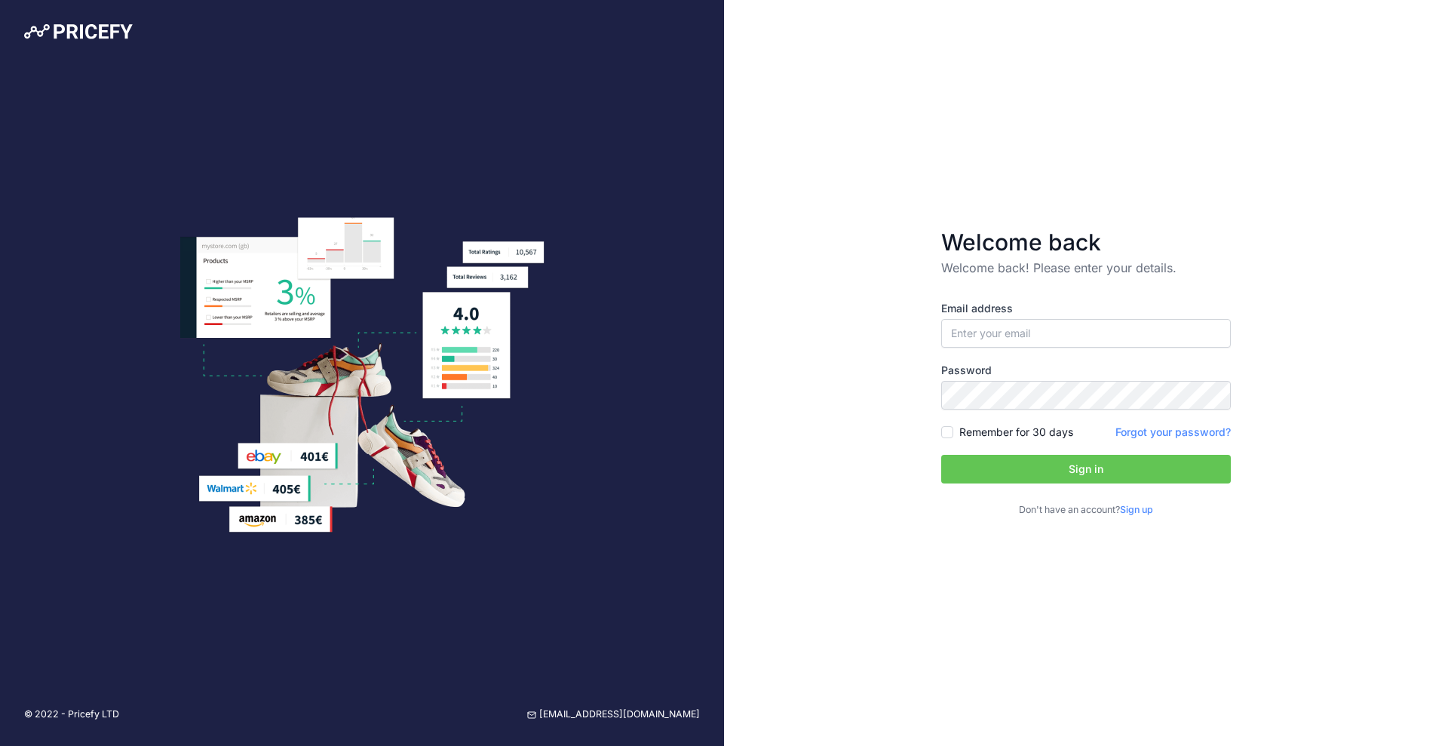 This screenshot has width=1448, height=746. I want to click on p: Don't have an account?, so click(1086, 510).